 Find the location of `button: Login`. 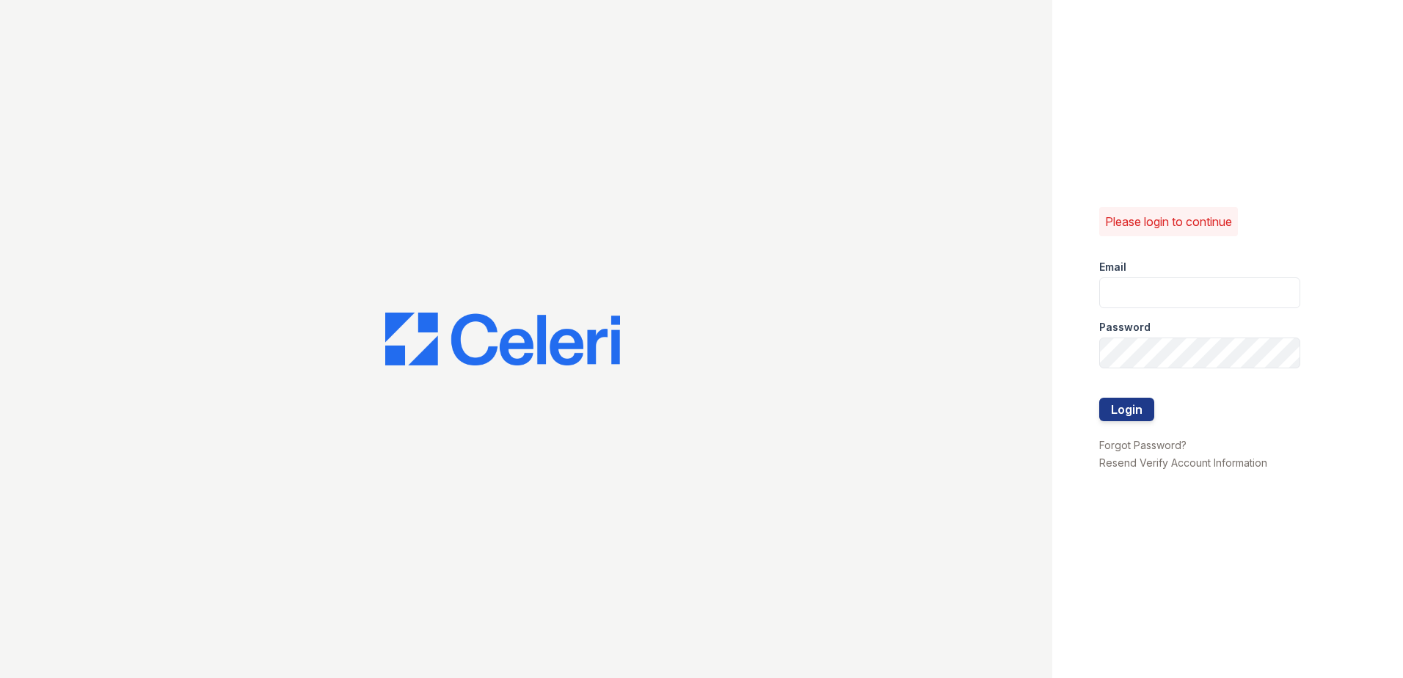

button: Login is located at coordinates (1126, 409).